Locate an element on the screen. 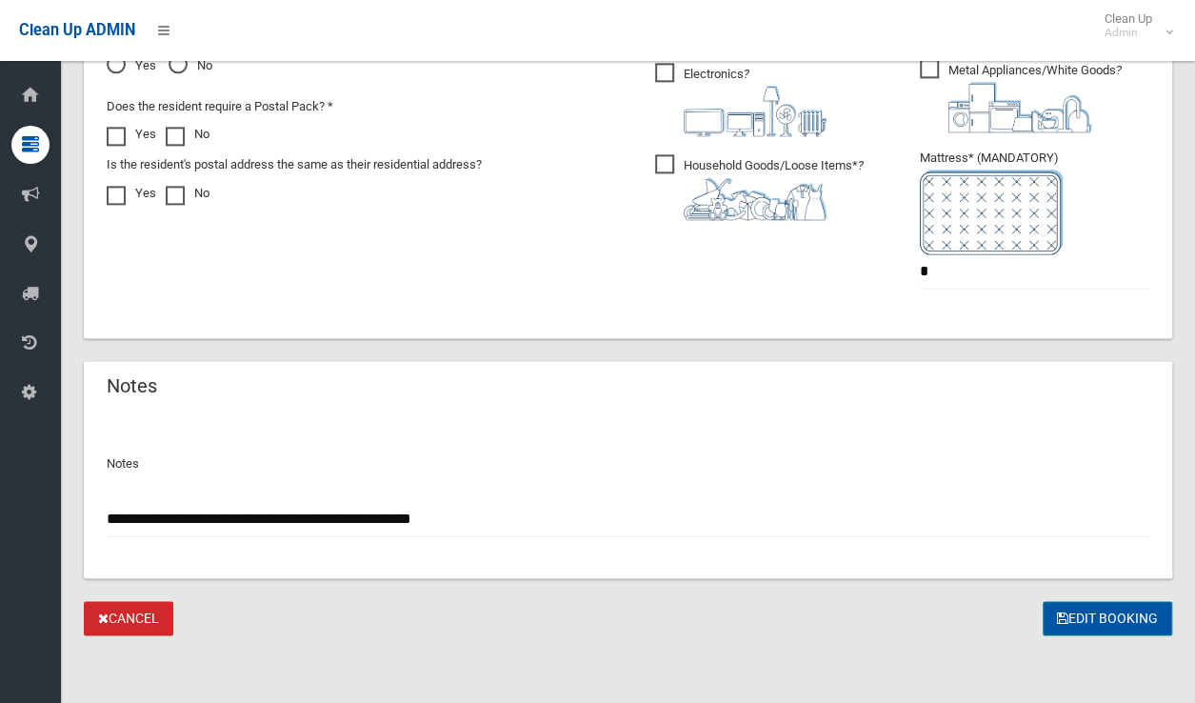 Image resolution: width=1195 pixels, height=703 pixels. label: Is the resident's postal address the same as their residential address? is located at coordinates (294, 165).